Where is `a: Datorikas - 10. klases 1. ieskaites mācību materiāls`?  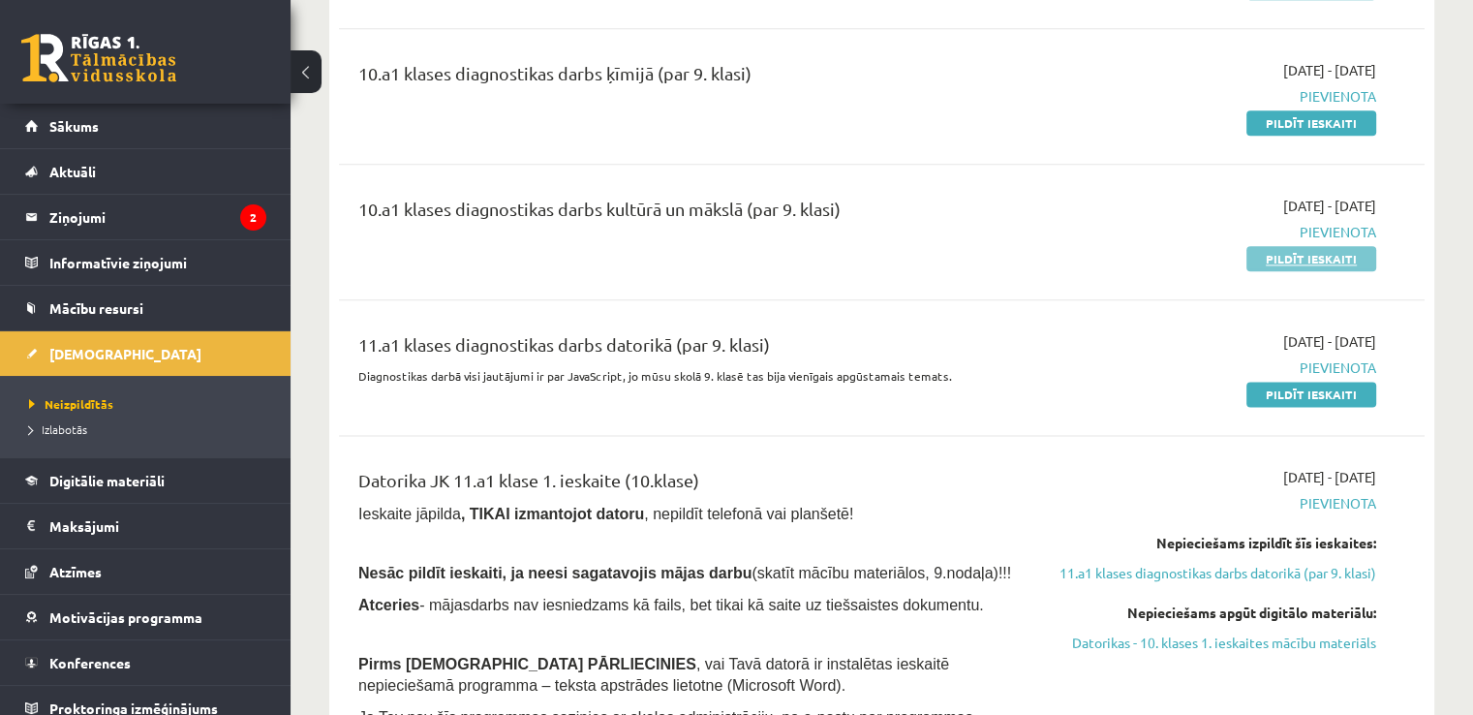
a: Datorikas - 10. klases 1. ieskaites mācību materiāls is located at coordinates (1216, 642).